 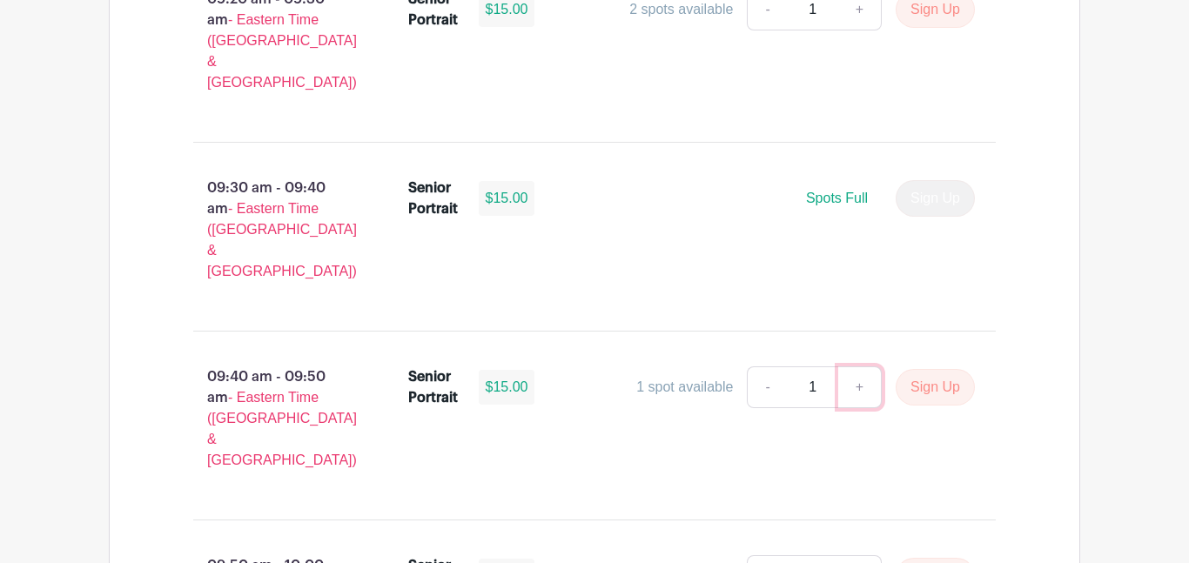 What do you see at coordinates (684, 387) in the screenshot?
I see `div: 1 spot available` at bounding box center [684, 387].